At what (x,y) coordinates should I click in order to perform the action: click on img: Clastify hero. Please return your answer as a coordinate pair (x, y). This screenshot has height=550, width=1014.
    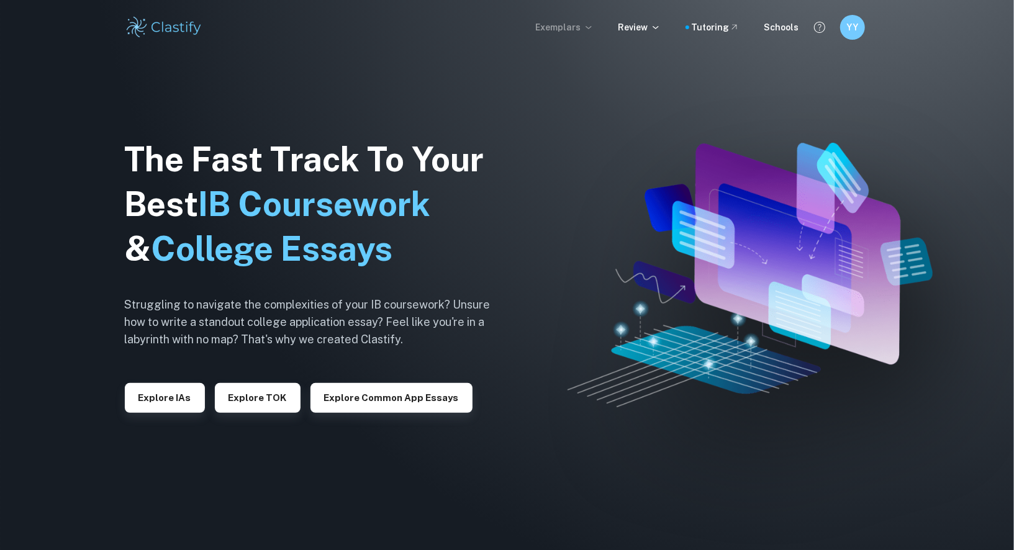
    Looking at the image, I should click on (750, 274).